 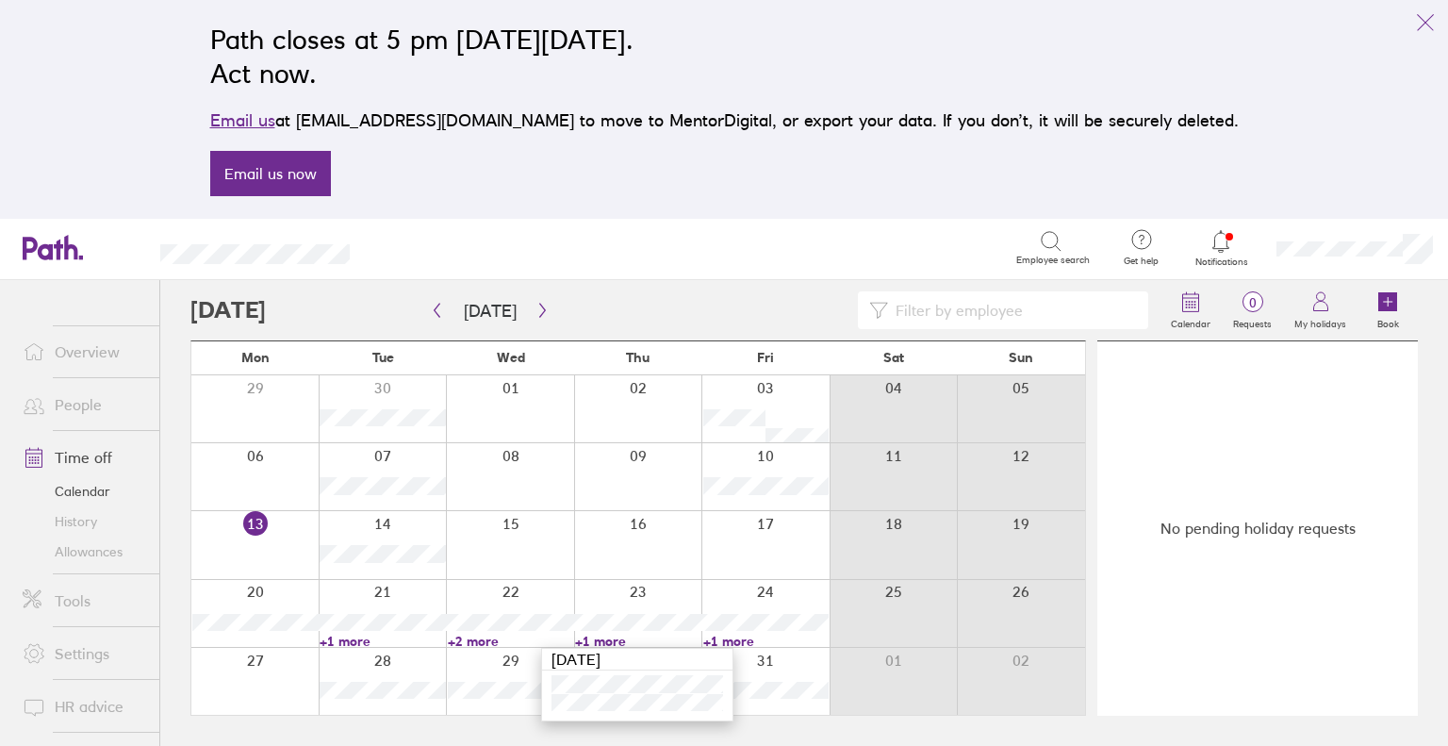 What do you see at coordinates (1388, 310) in the screenshot?
I see `a: Book` at bounding box center [1388, 310].